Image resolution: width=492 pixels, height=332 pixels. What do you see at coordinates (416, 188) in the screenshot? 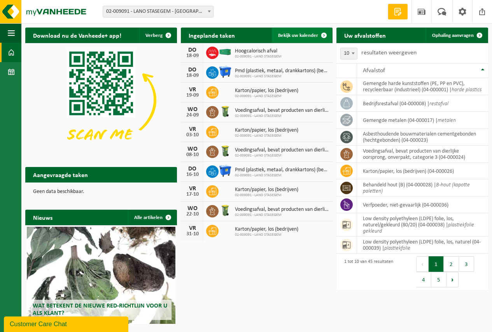
I see `i: B-hout (kapotte paletten)` at bounding box center [416, 188].